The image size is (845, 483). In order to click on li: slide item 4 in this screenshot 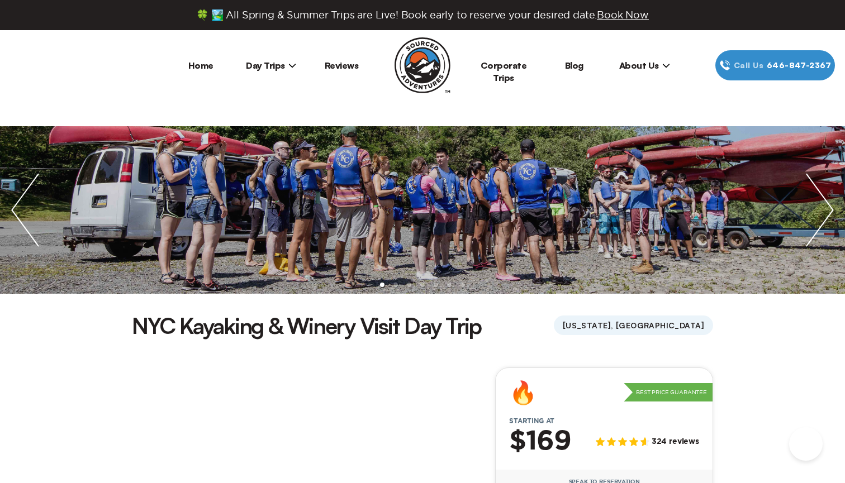, I will do `click(422, 285)`.